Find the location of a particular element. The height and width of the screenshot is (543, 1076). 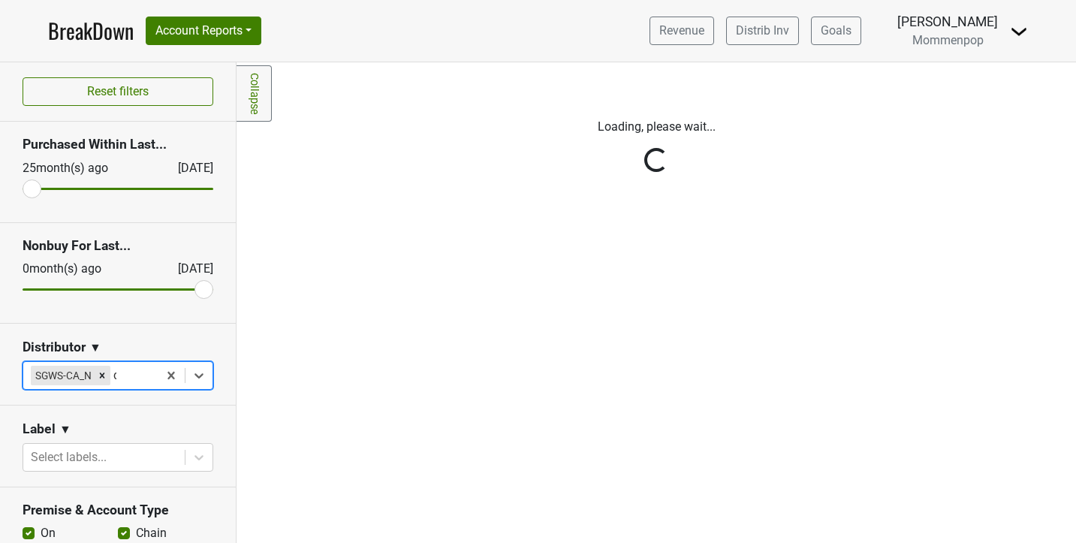

span: Mommenpop is located at coordinates (947, 40).